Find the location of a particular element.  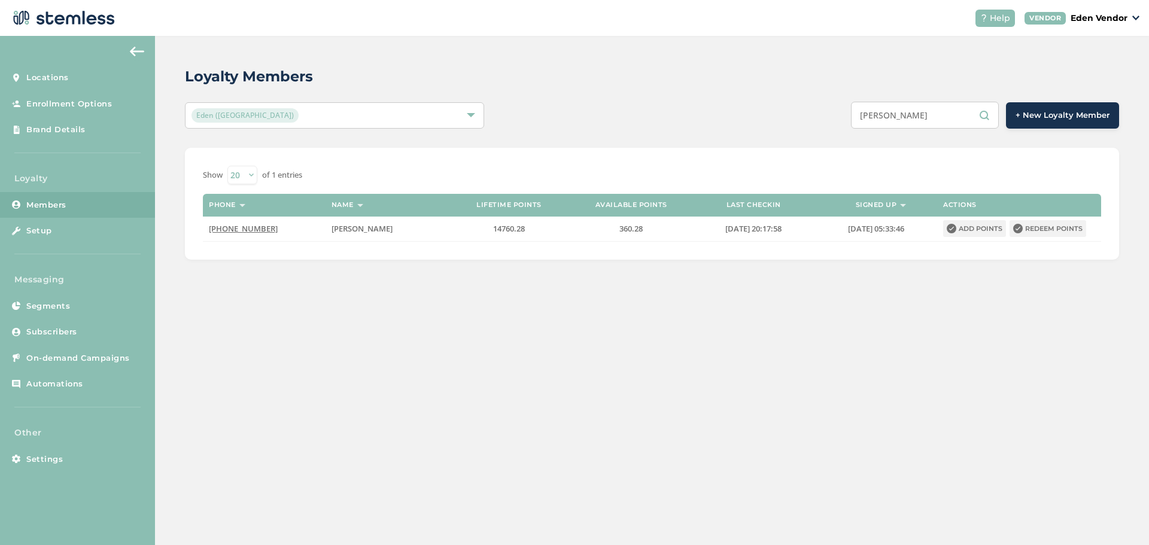

span: + New Loyalty Member is located at coordinates (1062, 115).